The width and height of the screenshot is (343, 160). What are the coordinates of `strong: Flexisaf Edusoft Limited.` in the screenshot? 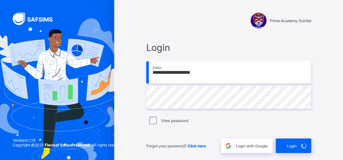 It's located at (68, 145).